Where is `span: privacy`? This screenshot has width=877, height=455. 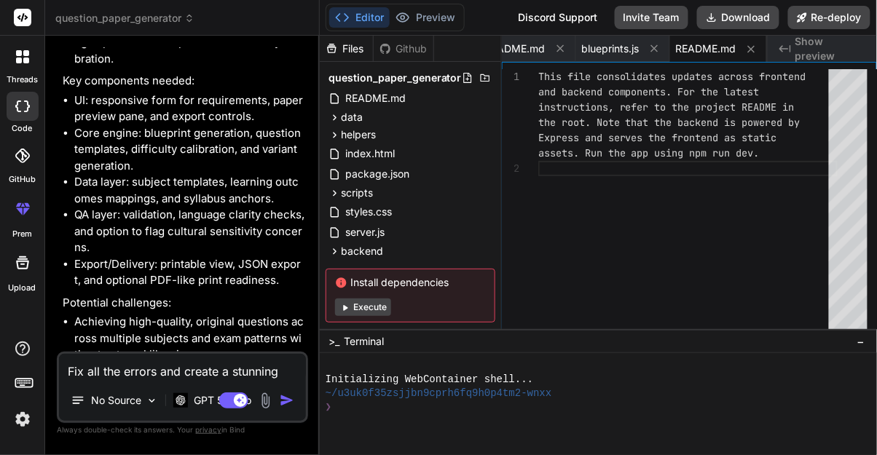 span: privacy is located at coordinates (208, 430).